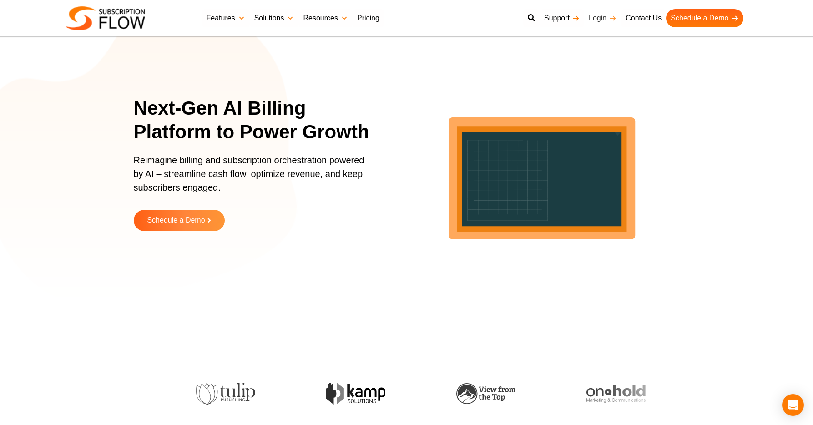  I want to click on img: kamp-solution, so click(336, 393).